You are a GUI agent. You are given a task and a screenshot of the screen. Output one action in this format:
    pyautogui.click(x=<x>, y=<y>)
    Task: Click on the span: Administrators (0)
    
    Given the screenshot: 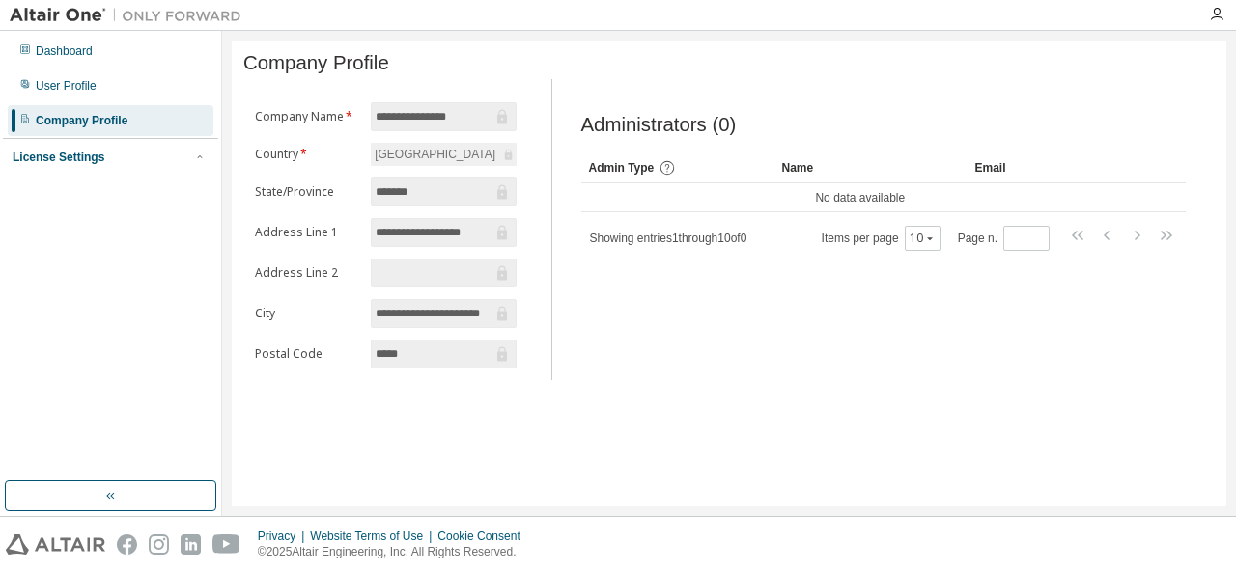 What is the action you would take?
    pyautogui.click(x=658, y=125)
    